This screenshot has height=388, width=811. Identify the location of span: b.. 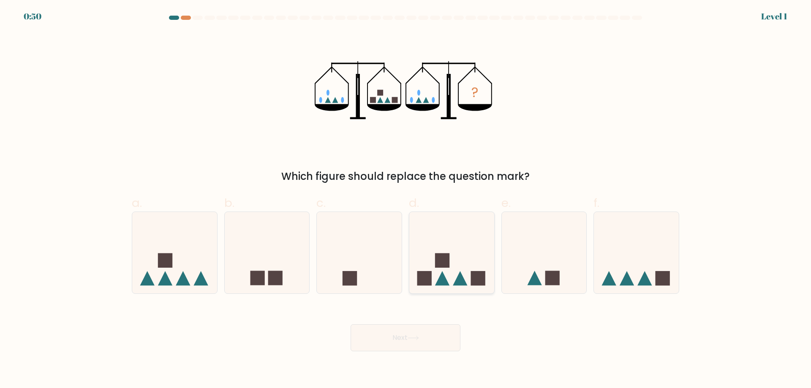
(229, 203).